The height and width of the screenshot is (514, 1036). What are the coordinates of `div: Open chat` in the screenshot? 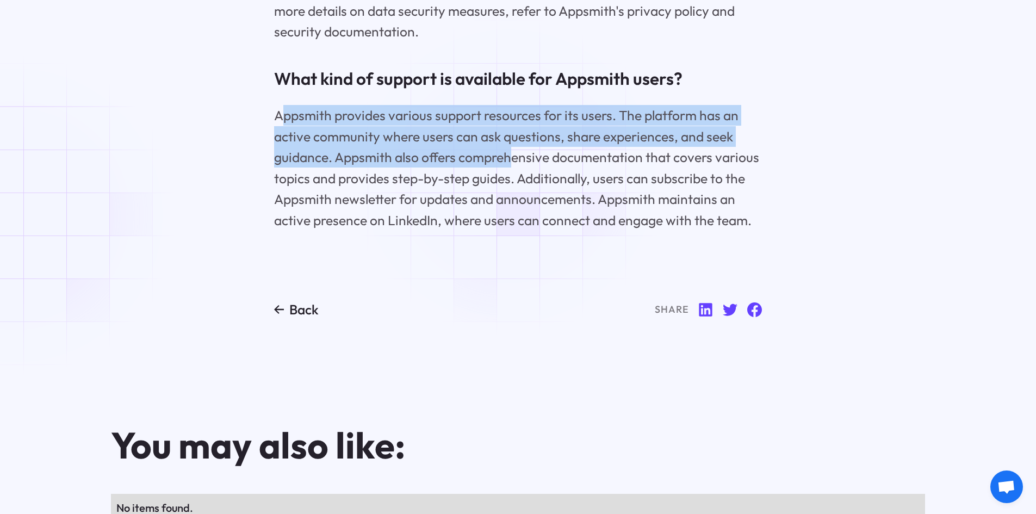 It's located at (1007, 487).